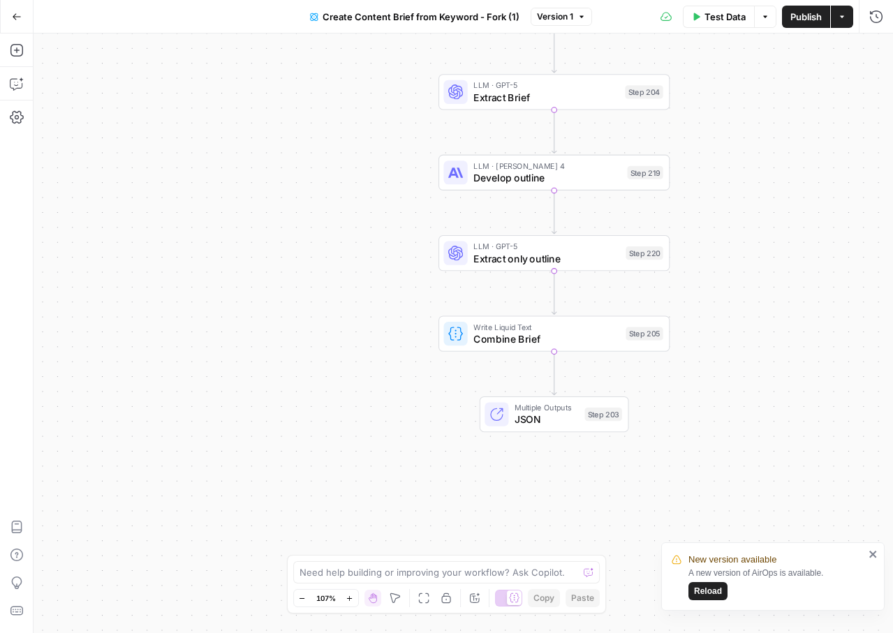 The height and width of the screenshot is (633, 893). What do you see at coordinates (415, 17) in the screenshot?
I see `button: Create Content Brief from Keyword - Fork (1)` at bounding box center [415, 17].